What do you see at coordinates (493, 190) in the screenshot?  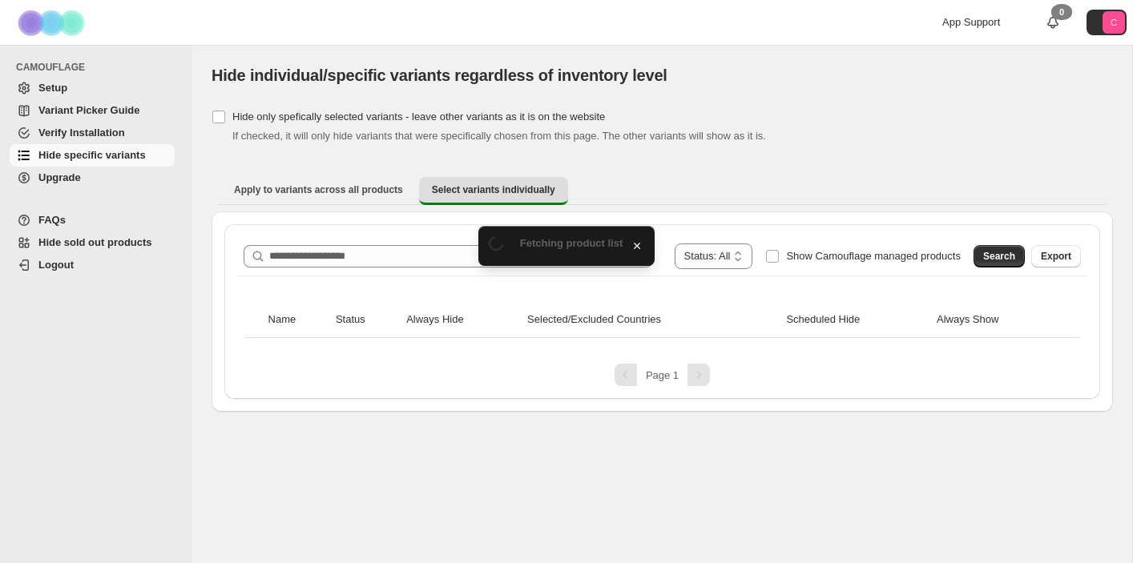 I see `span: Select variants individually` at bounding box center [493, 190].